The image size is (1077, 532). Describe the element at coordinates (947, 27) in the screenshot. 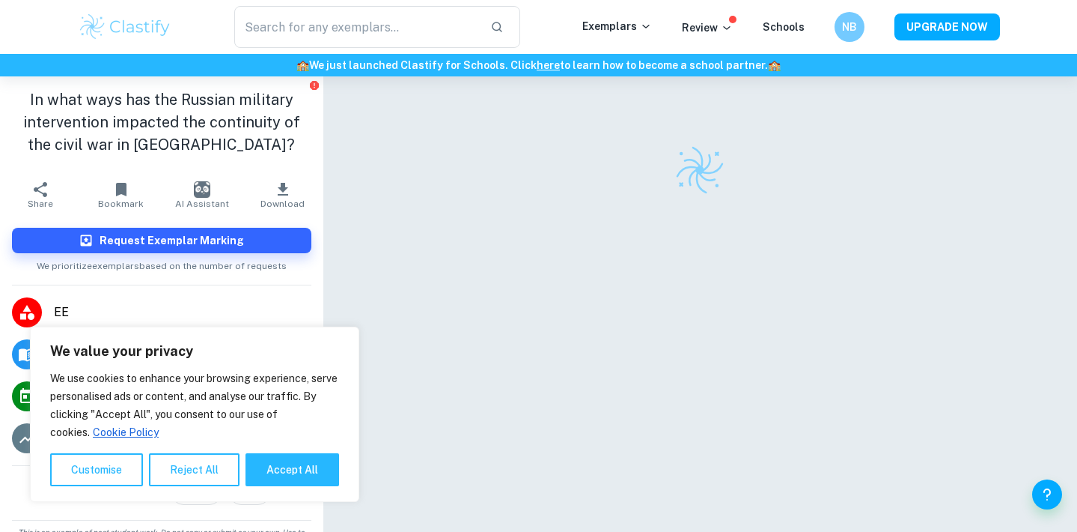

I see `button: UPGRADE NOW` at that location.